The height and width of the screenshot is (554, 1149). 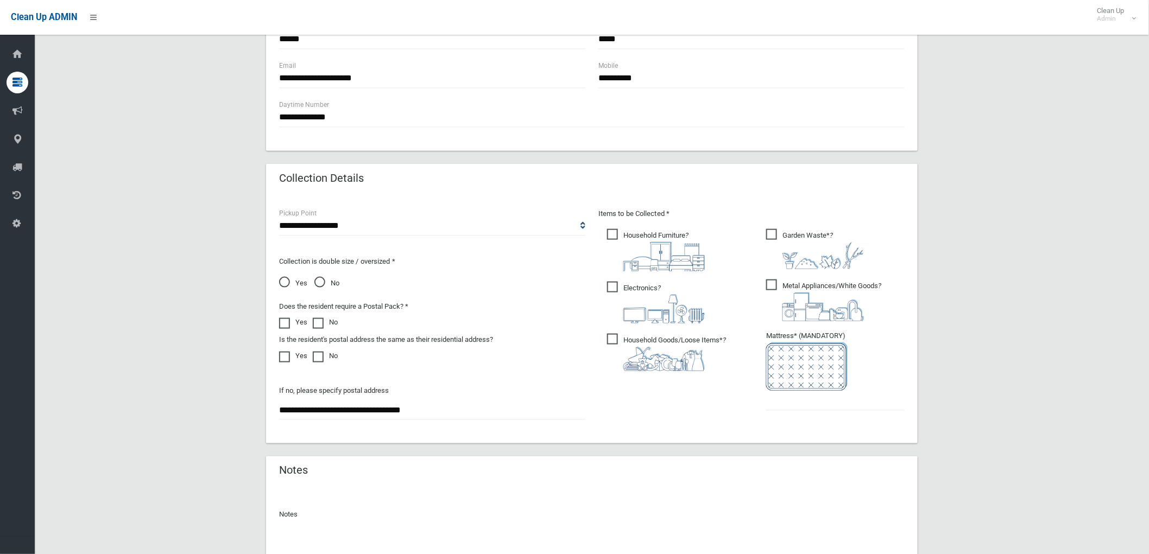 What do you see at coordinates (664, 359) in the screenshot?
I see `img: b13cc3517677393f34c0a387616ef184.png` at bounding box center [664, 359].